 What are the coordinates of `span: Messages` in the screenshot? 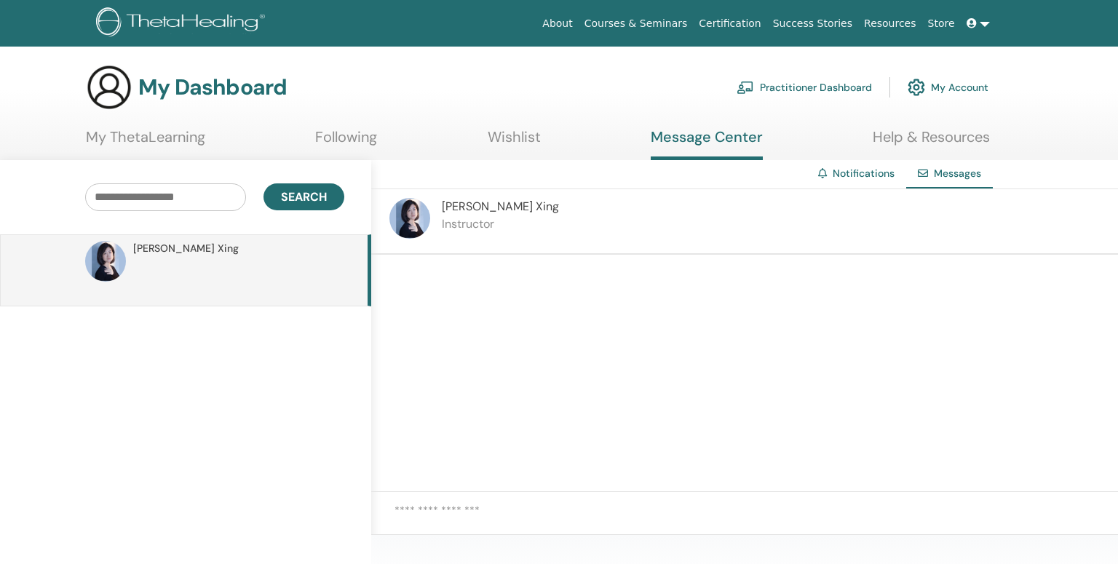 It's located at (957, 173).